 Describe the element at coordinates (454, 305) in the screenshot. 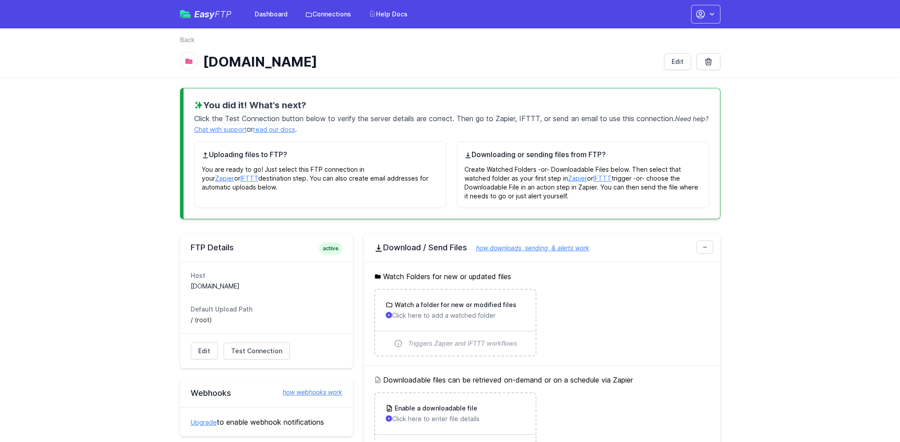

I see `h3: Watch a folder for new or modified files` at that location.